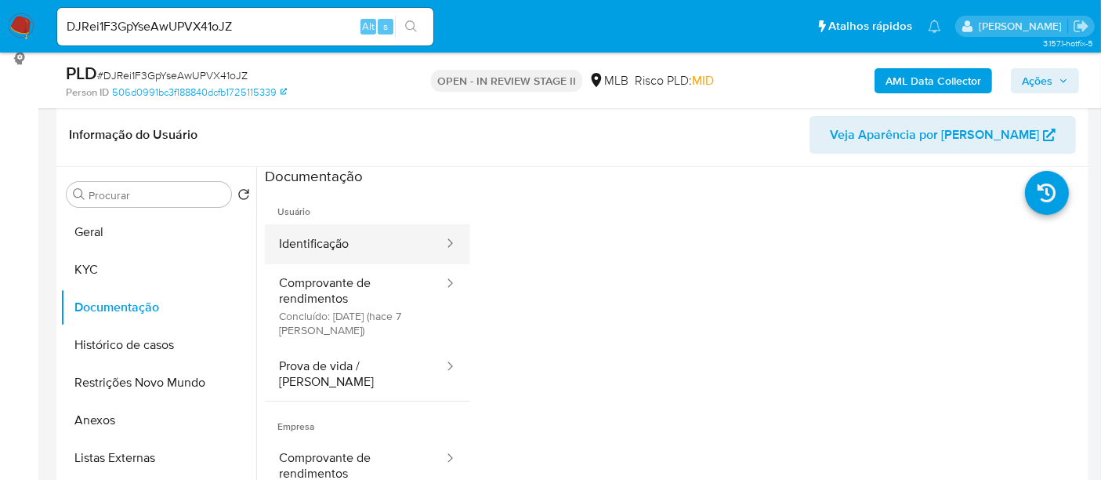 The image size is (1101, 480). What do you see at coordinates (934, 81) in the screenshot?
I see `b: AML Data Collector` at bounding box center [934, 81].